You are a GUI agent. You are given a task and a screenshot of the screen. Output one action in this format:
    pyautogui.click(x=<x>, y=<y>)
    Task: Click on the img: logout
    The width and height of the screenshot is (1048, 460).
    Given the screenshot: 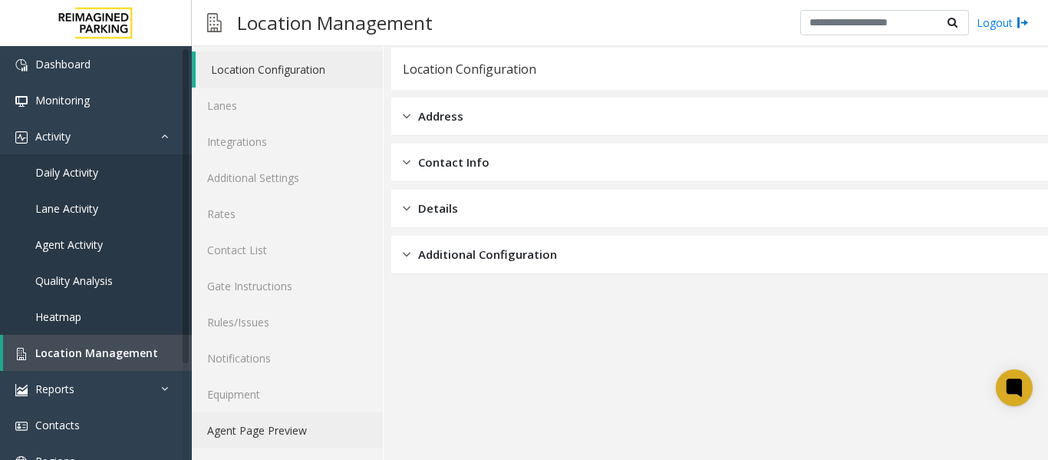 What is the action you would take?
    pyautogui.click(x=1023, y=22)
    